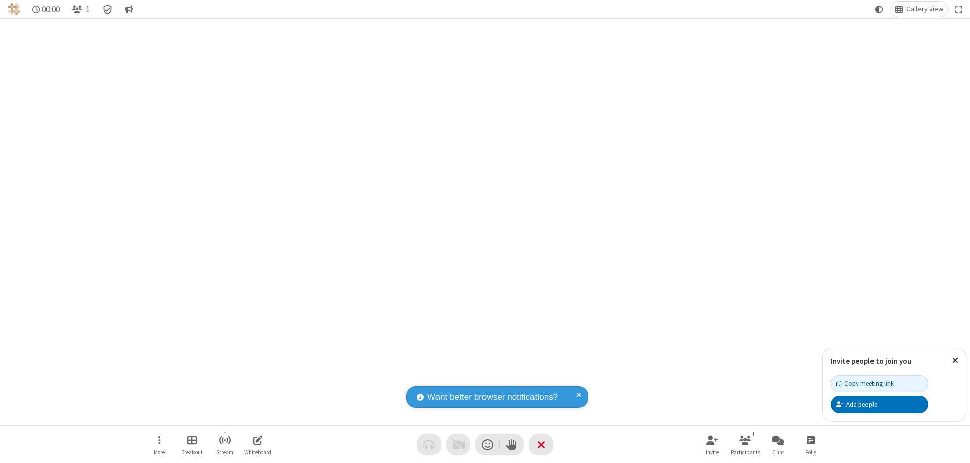 This screenshot has width=970, height=463. I want to click on span: Want better browser notifications?, so click(493, 397).